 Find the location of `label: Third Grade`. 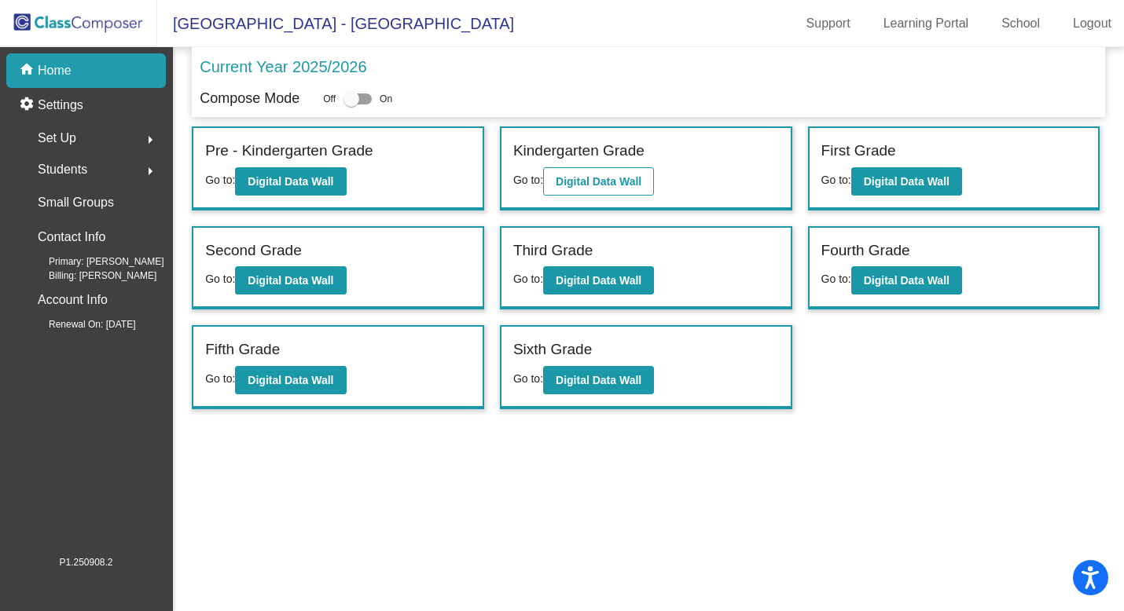

label: Third Grade is located at coordinates (552, 251).